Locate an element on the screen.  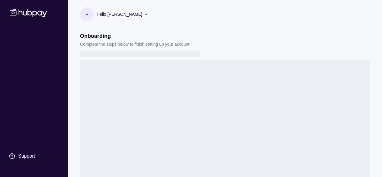
p: F is located at coordinates (87, 14).